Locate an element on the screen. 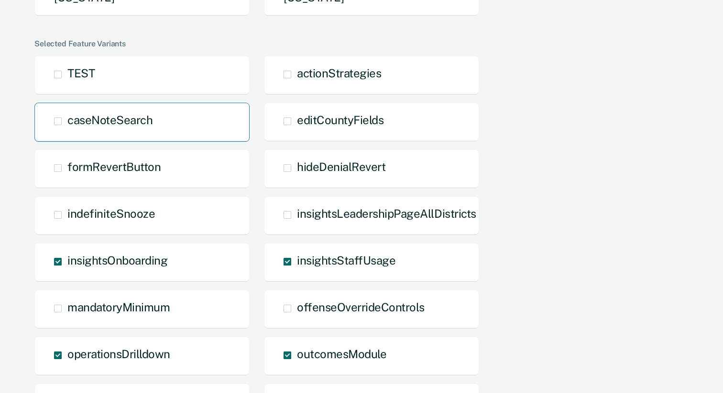  span: TEST is located at coordinates (81, 73).